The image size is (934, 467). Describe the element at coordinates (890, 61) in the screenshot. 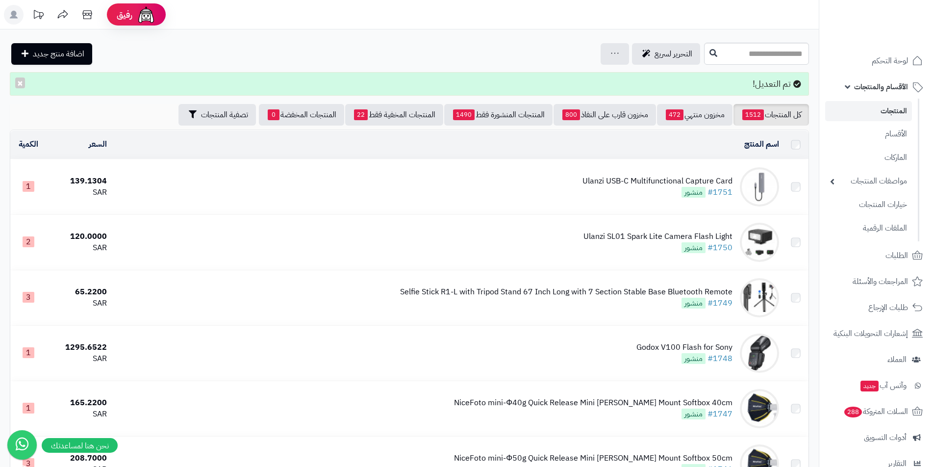

I see `span: لوحة التحكم` at that location.